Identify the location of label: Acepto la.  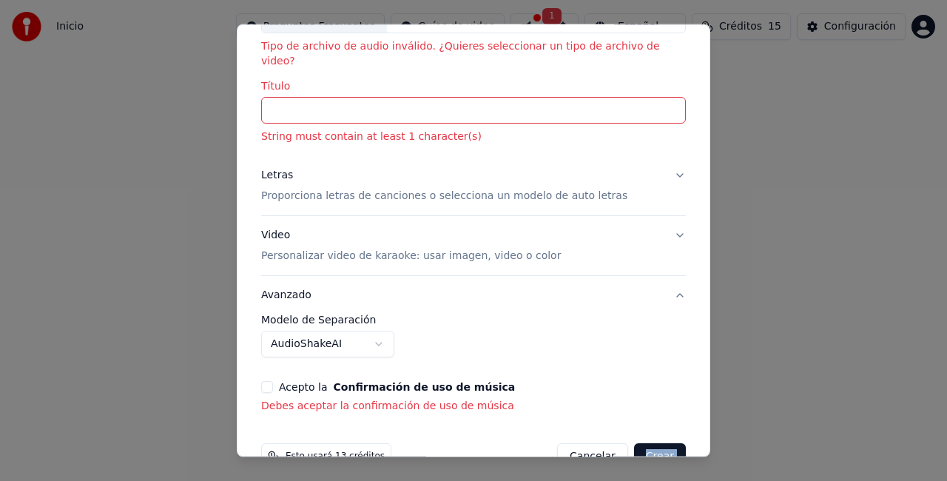
(396, 387).